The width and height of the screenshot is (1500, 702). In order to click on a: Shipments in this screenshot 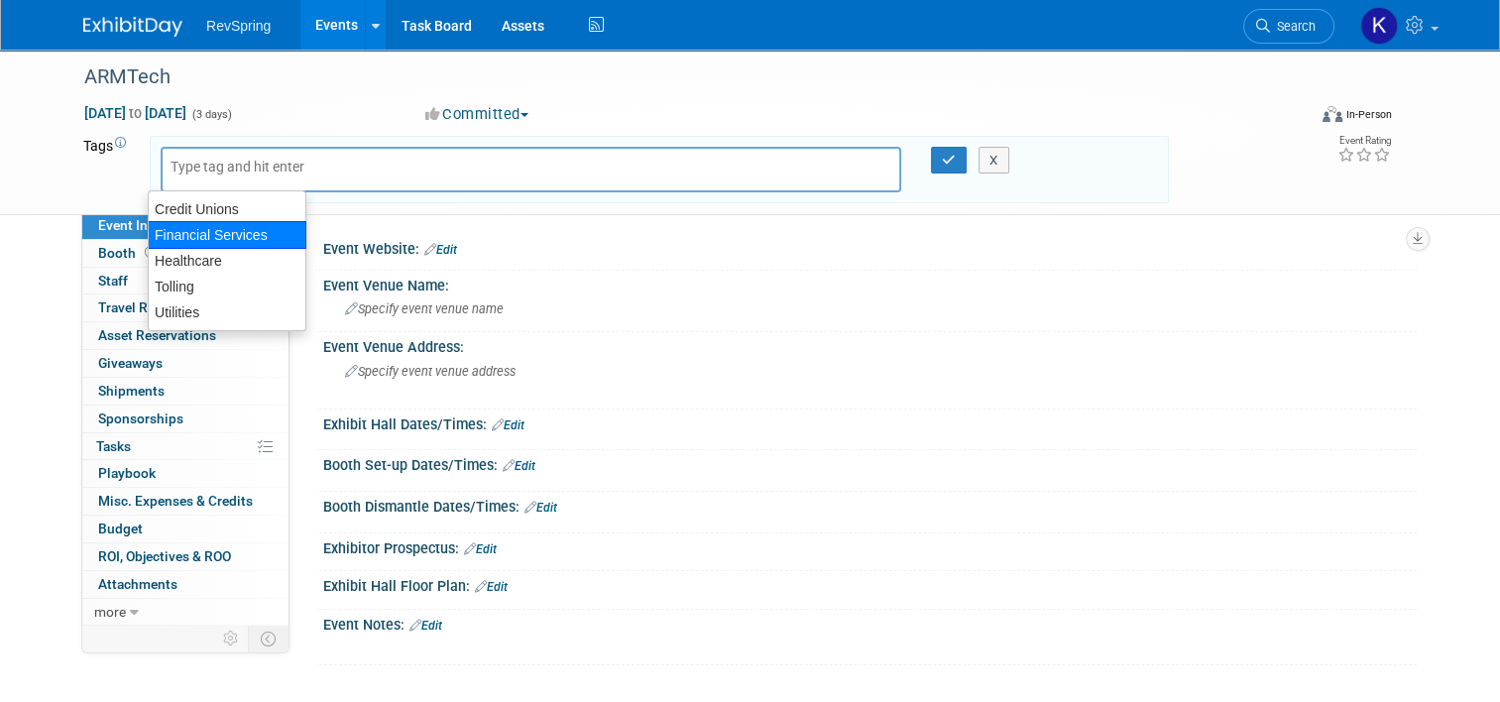, I will do `click(185, 391)`.